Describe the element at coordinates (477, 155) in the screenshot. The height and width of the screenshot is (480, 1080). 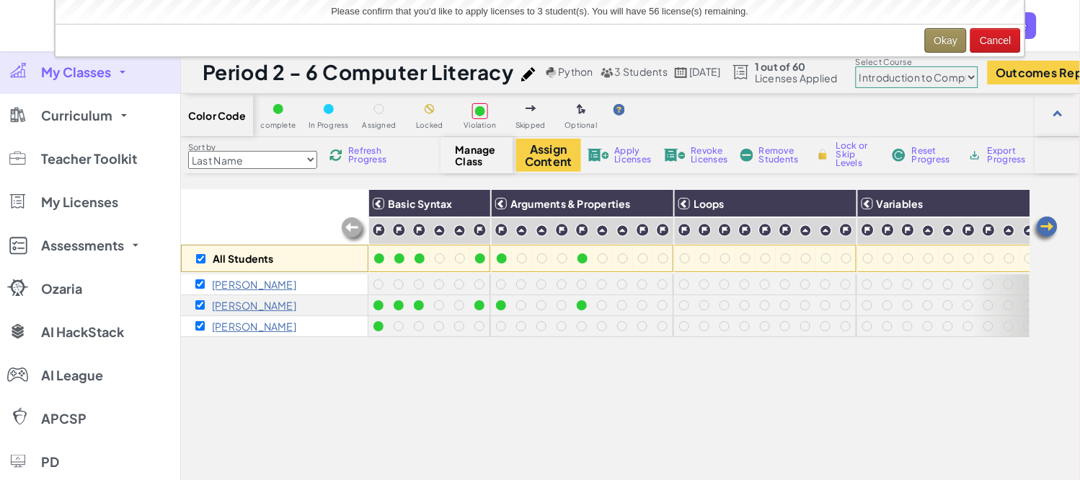
I see `span: Manage Class` at that location.